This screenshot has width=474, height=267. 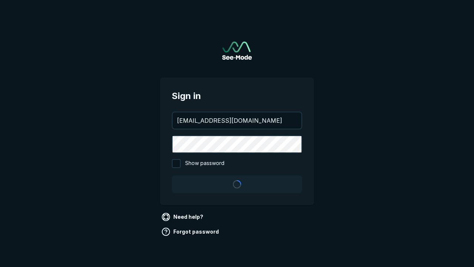 I want to click on a: Go to sign in, so click(x=237, y=50).